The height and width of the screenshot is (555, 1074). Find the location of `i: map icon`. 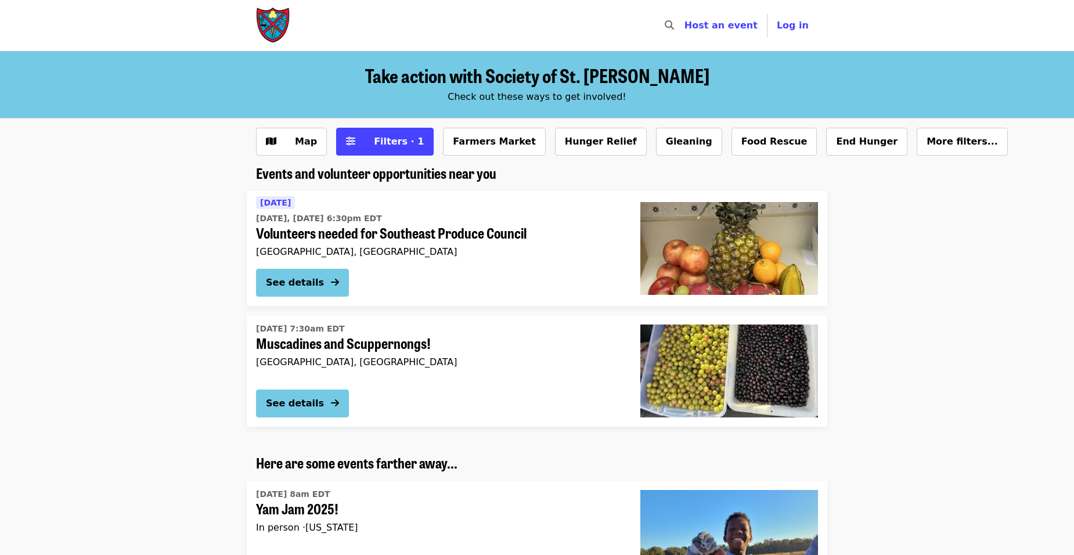

i: map icon is located at coordinates (271, 141).